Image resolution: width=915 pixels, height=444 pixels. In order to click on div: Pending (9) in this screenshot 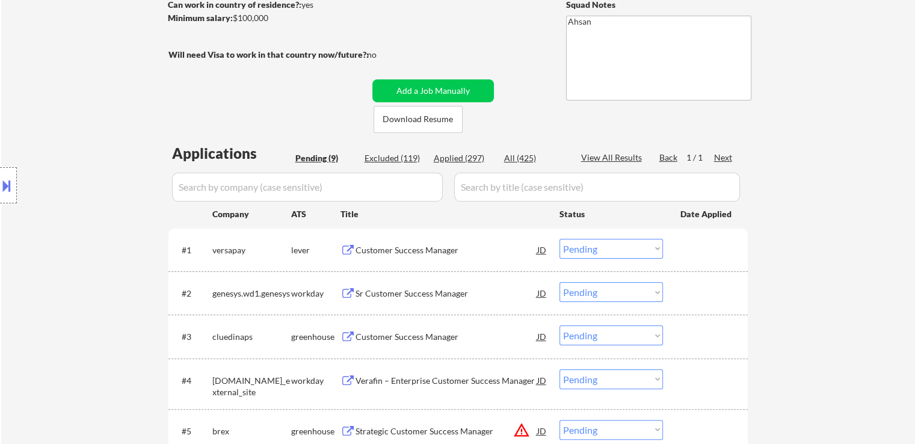, I will do `click(325, 158)`.